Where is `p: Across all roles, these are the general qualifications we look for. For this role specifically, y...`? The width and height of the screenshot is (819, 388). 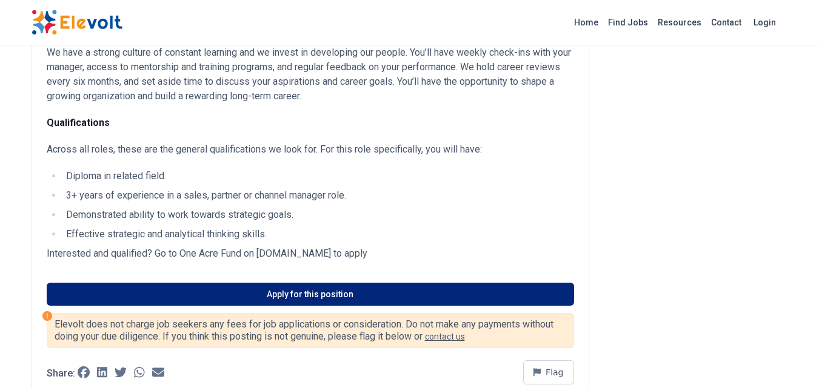 p: Across all roles, these are the general qualifications we look for. For this role specifically, y... is located at coordinates (310, 150).